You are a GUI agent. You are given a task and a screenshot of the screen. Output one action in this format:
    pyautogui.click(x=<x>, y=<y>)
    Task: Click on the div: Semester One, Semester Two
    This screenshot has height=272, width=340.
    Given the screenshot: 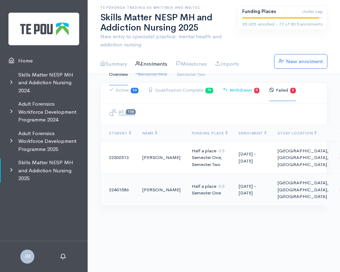 What is the action you would take?
    pyautogui.click(x=210, y=160)
    